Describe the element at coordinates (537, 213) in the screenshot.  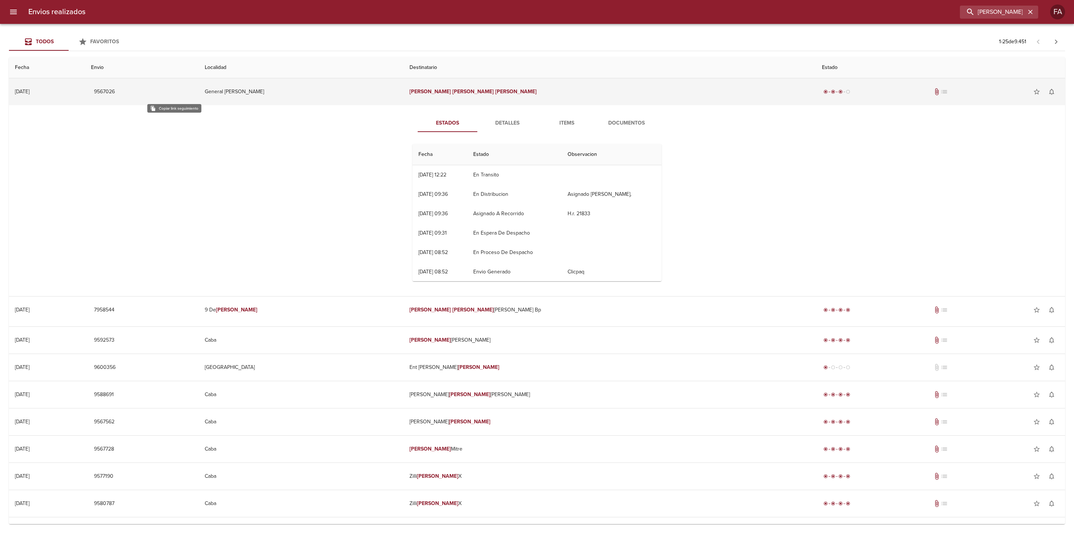
I see `table: Tabla de seguimiento` at that location.